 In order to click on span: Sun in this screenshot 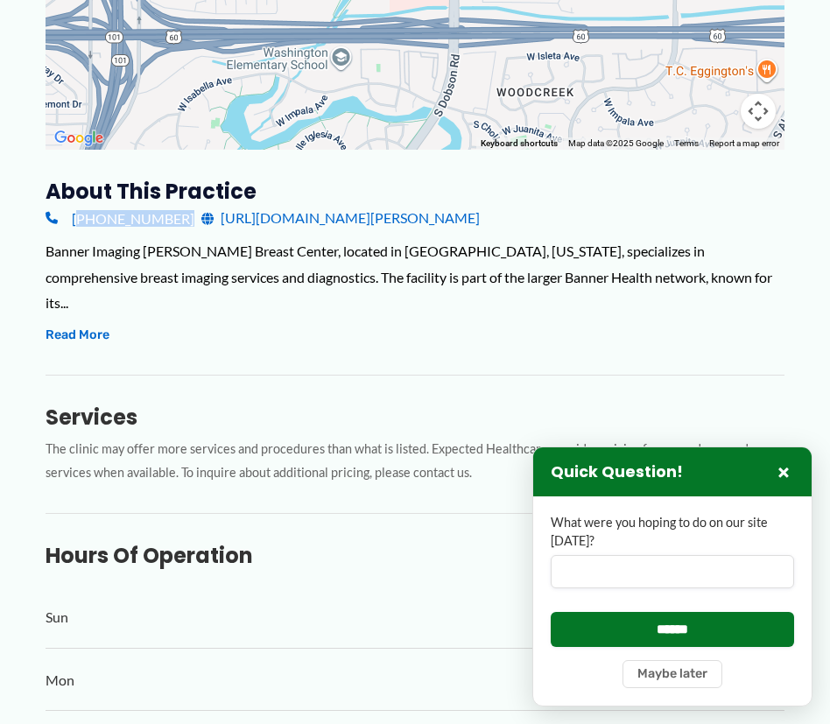, I will do `click(57, 617)`.